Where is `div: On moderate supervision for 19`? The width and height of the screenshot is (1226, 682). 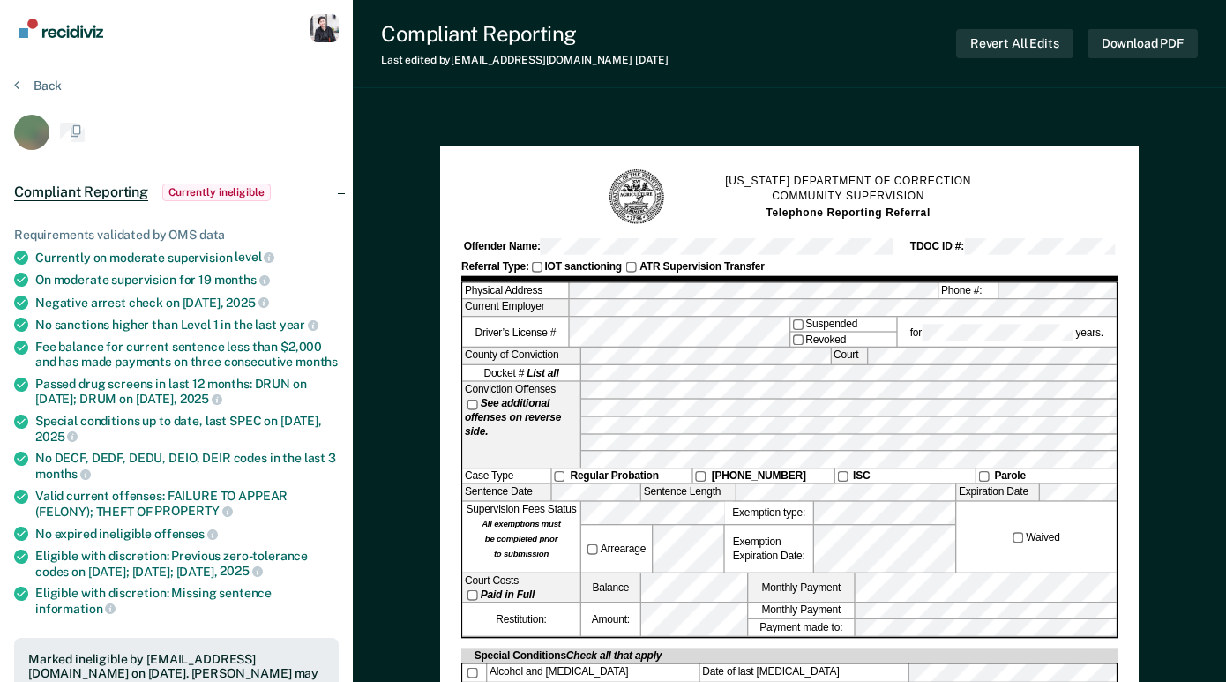
div: On moderate supervision for 19 is located at coordinates (187, 280).